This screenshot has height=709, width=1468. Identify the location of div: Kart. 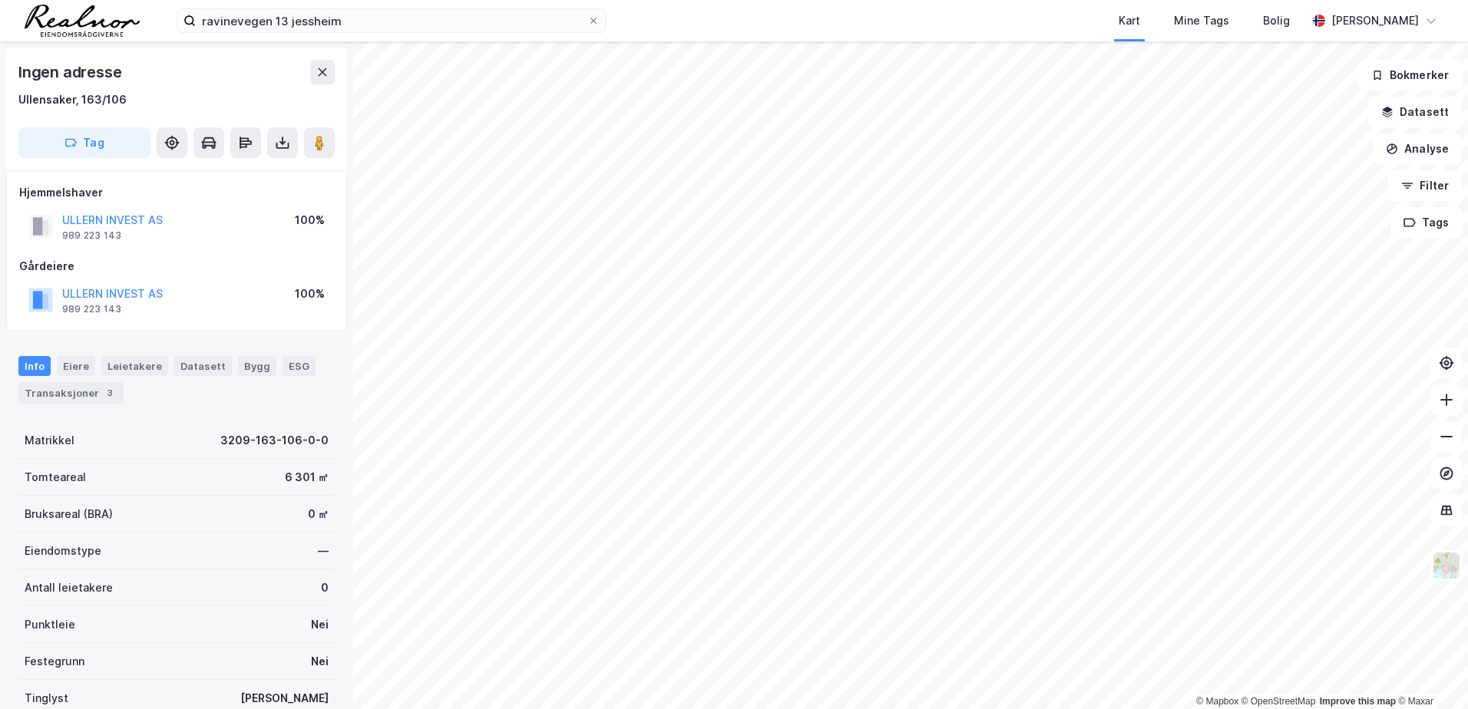
(1129, 21).